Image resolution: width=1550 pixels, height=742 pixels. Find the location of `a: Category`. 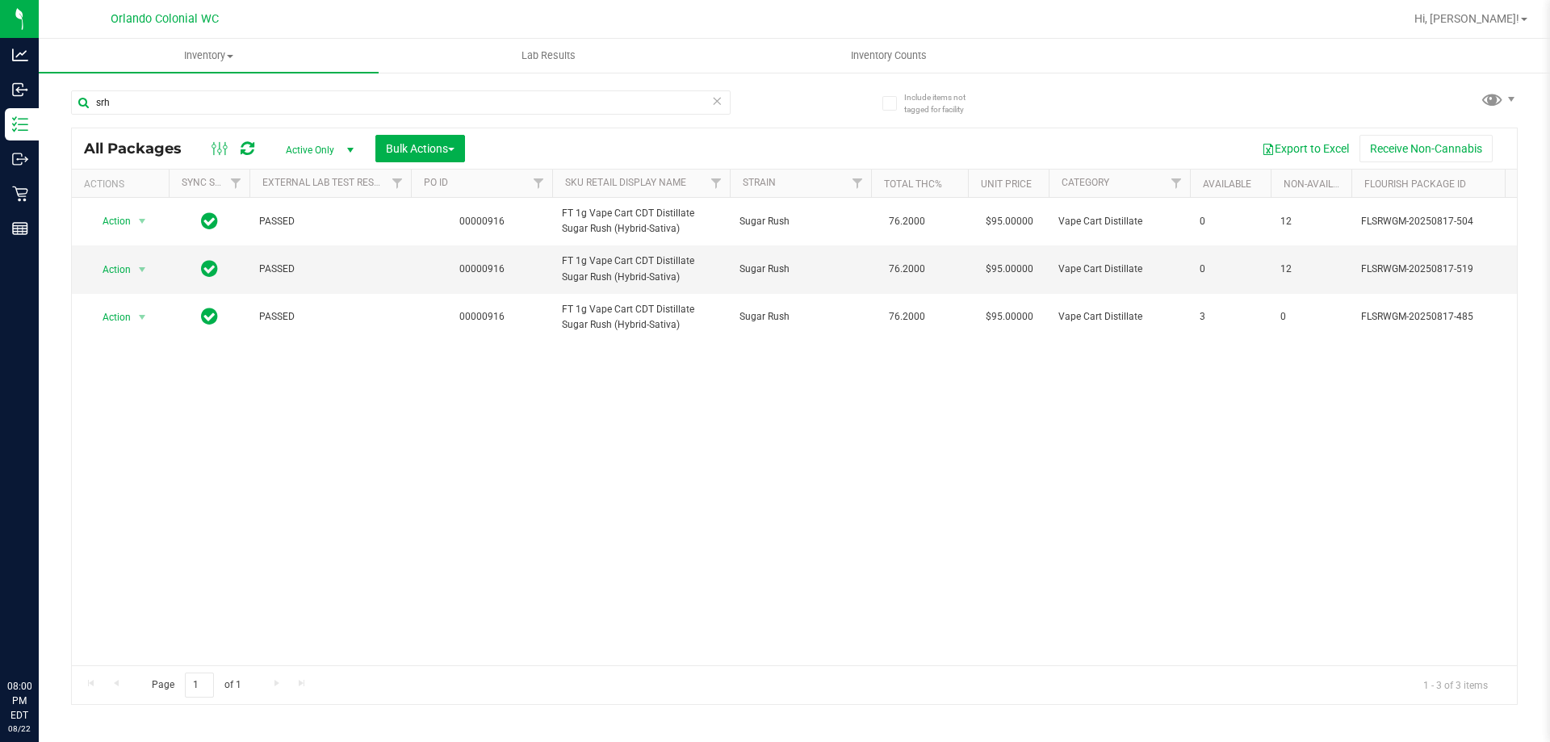

a: Category is located at coordinates (1085, 182).